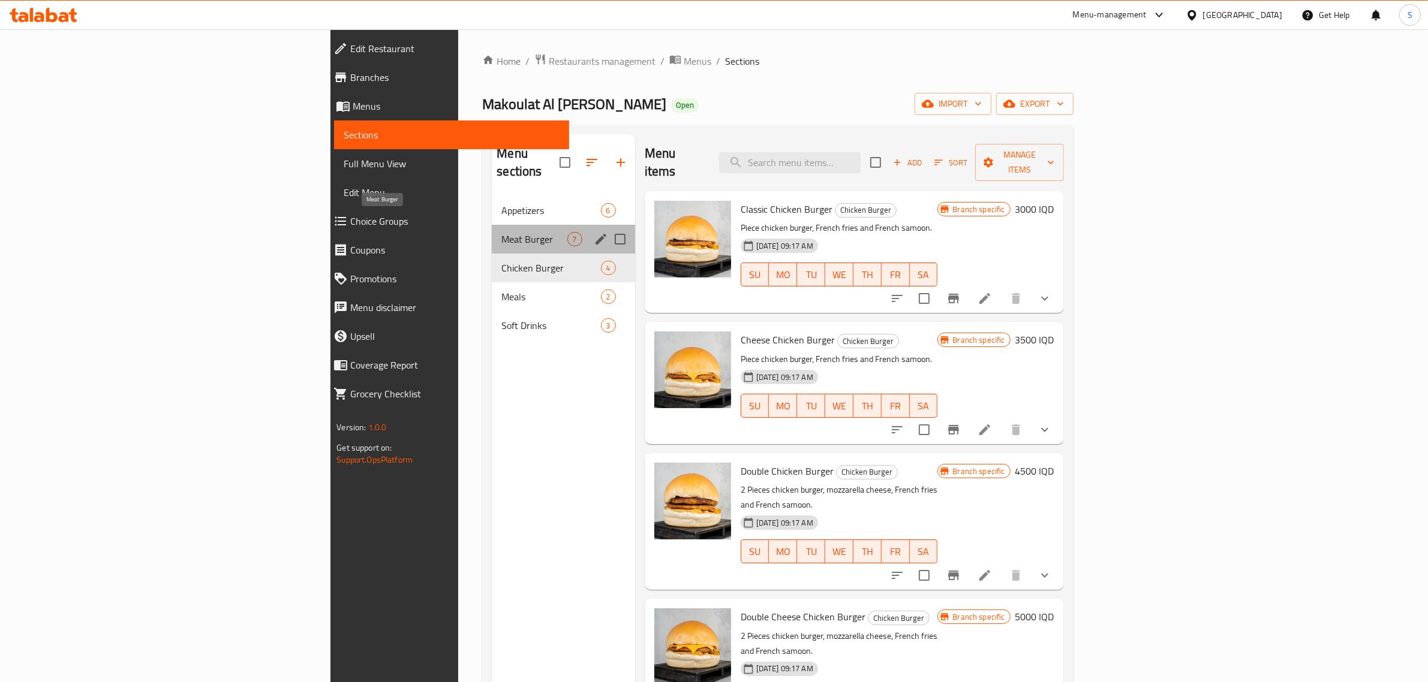 The image size is (1428, 682). I want to click on span: Select all sections, so click(565, 162).